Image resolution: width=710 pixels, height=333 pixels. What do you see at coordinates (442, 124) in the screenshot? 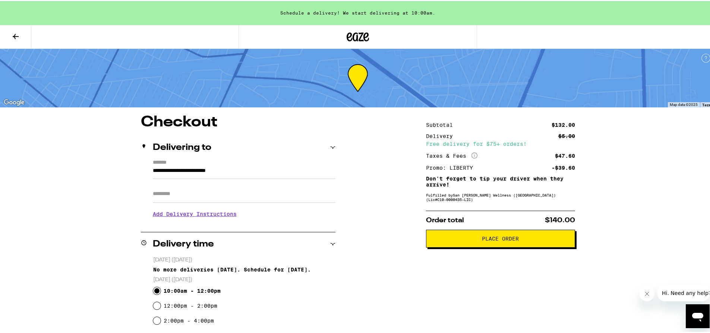
I see `div: Subtotal` at bounding box center [442, 124].